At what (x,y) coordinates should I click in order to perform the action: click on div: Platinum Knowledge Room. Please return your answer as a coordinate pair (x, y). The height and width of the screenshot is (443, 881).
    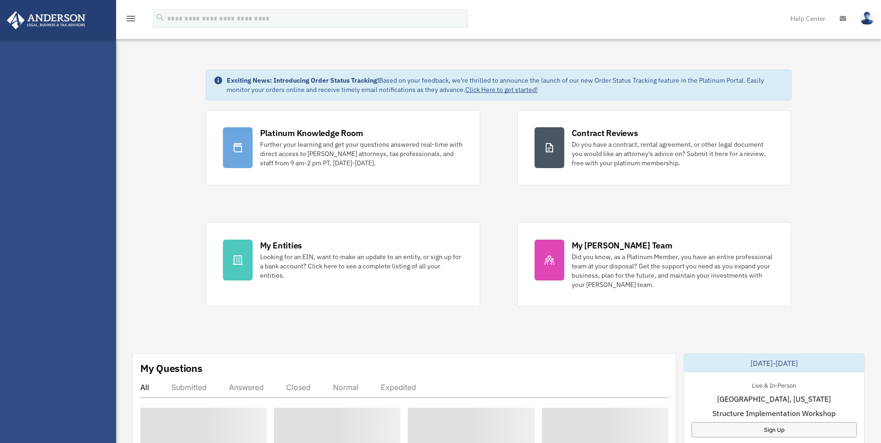
    Looking at the image, I should click on (312, 133).